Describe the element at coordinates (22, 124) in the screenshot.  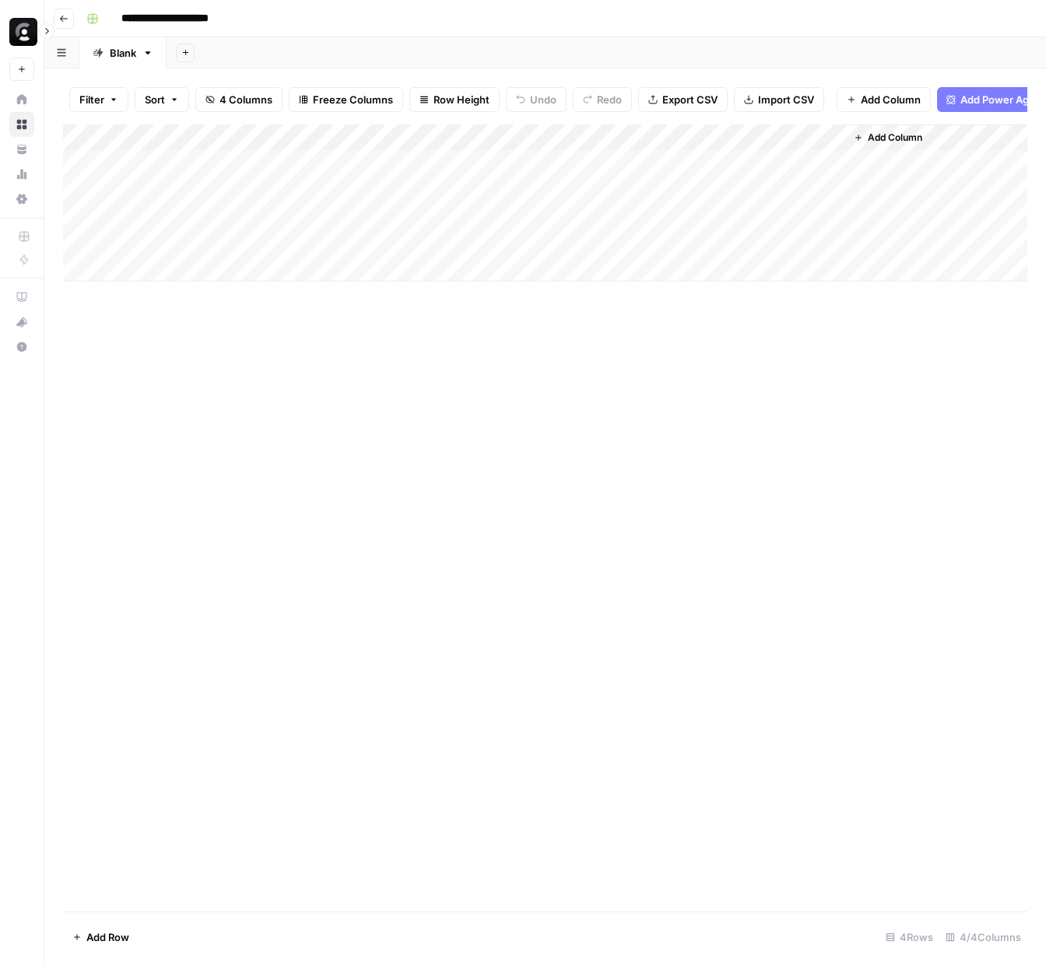
I see `a: Browse` at that location.